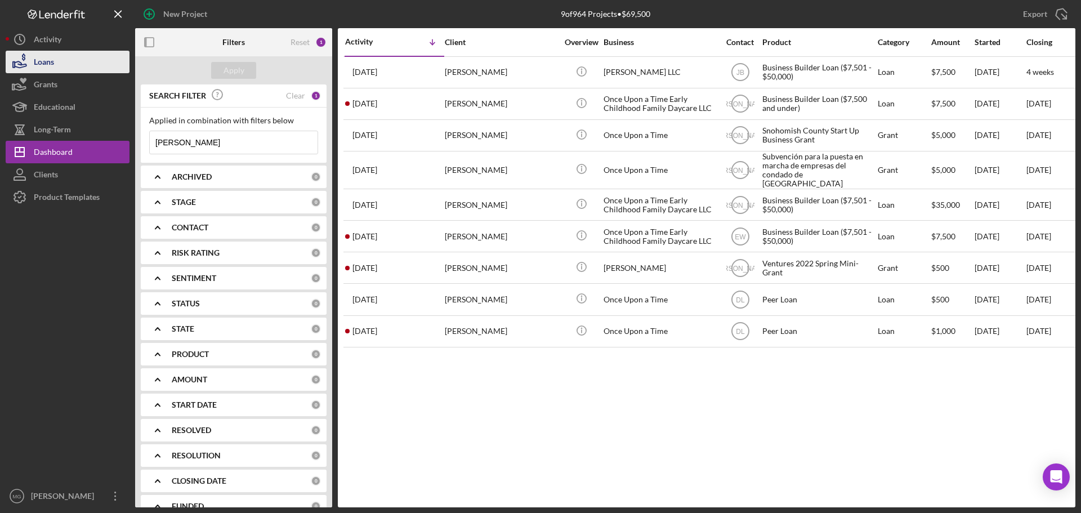 The image size is (1081, 513). Describe the element at coordinates (186, 304) in the screenshot. I see `b: STATUS` at that location.